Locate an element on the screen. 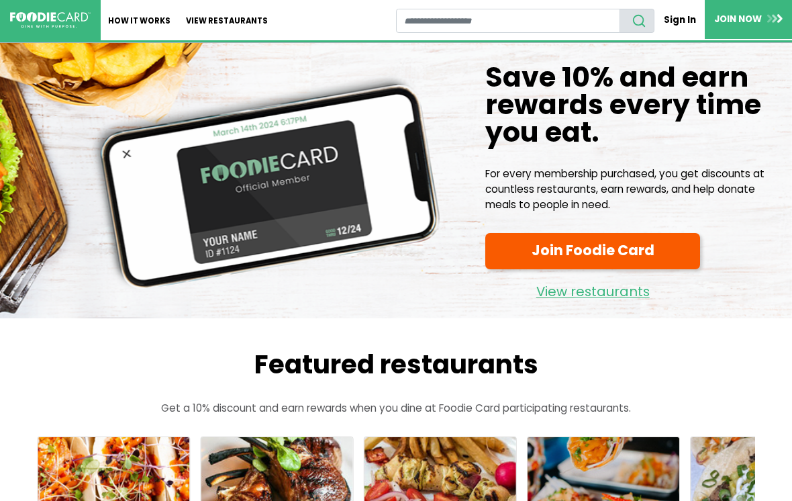 This screenshot has height=501, width=792. h1: Save 10% and earn rewards every time you eat. is located at coordinates (634, 104).